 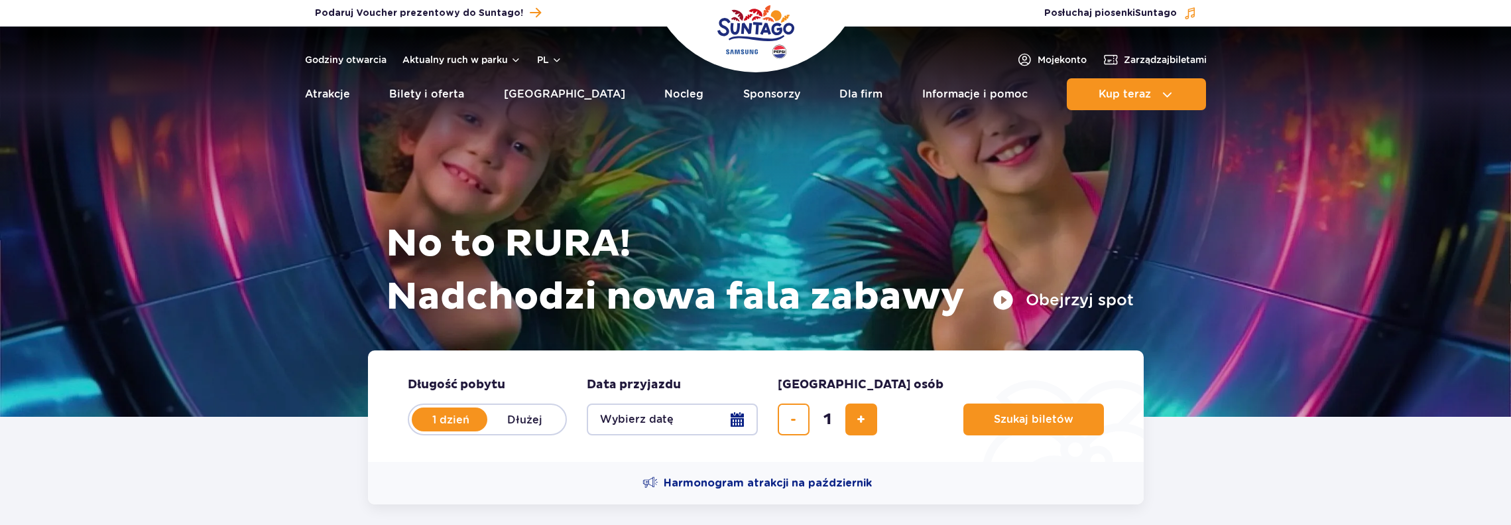 What do you see at coordinates (428, 13) in the screenshot?
I see `a: Podaruj Voucher prezentowy do Suntago!` at bounding box center [428, 13].